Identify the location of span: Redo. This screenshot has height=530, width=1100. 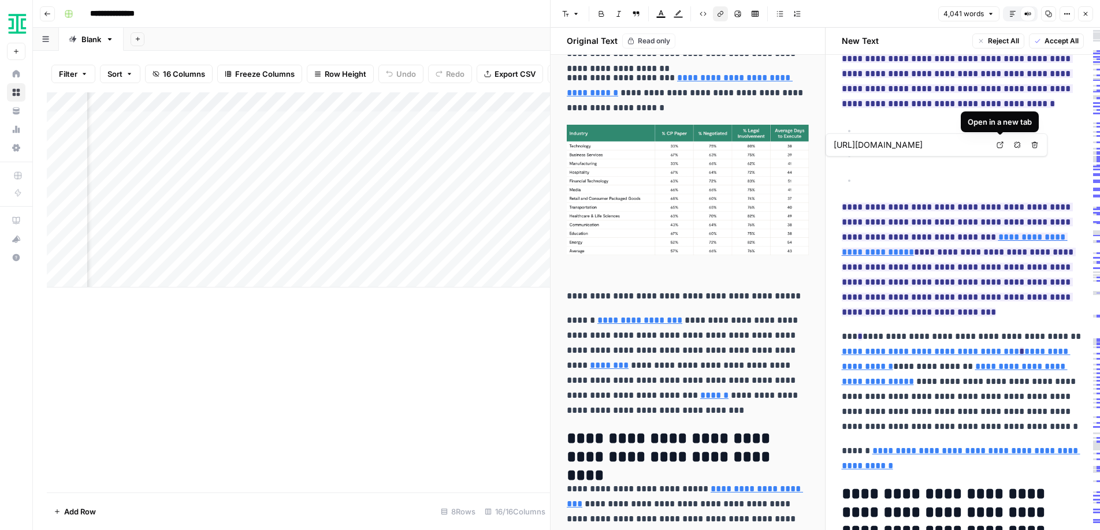
(455, 74).